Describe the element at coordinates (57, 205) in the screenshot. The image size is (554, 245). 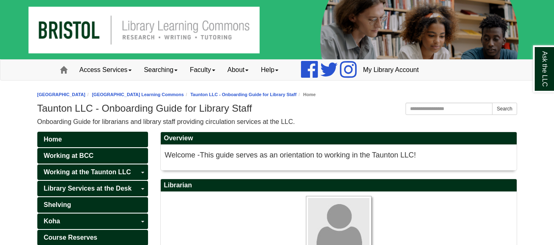
I see `span: Shelving` at that location.